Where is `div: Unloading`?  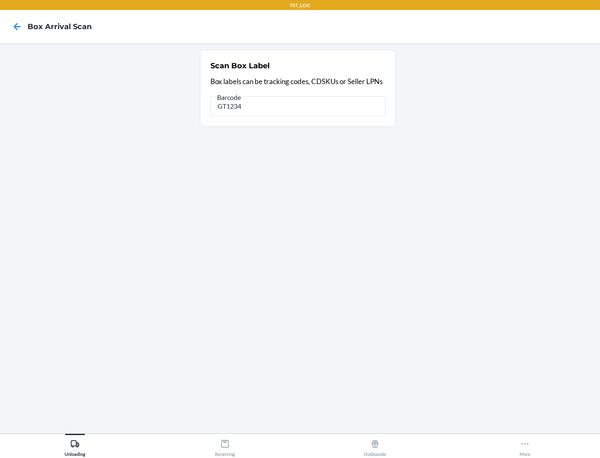
div: Unloading is located at coordinates (75, 447).